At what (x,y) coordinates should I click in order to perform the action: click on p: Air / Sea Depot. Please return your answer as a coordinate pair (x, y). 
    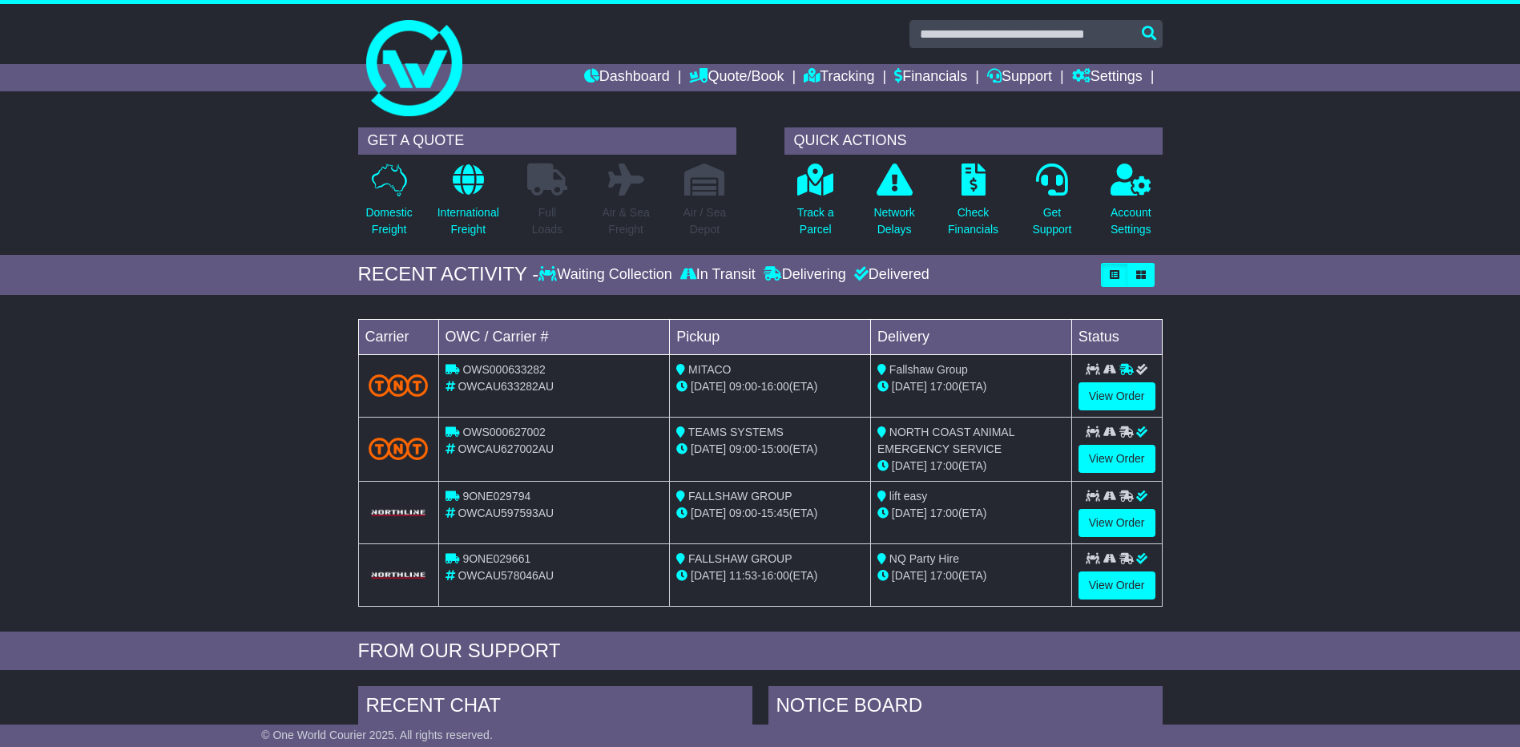
    Looking at the image, I should click on (705, 221).